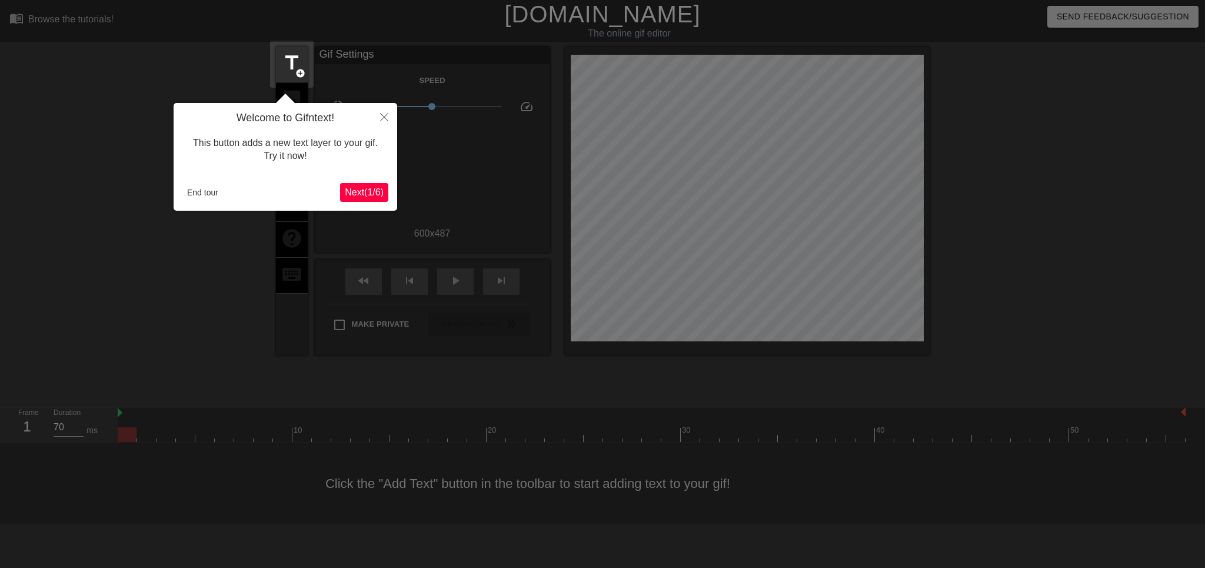  I want to click on h4: Welcome to Gifntext!, so click(285, 118).